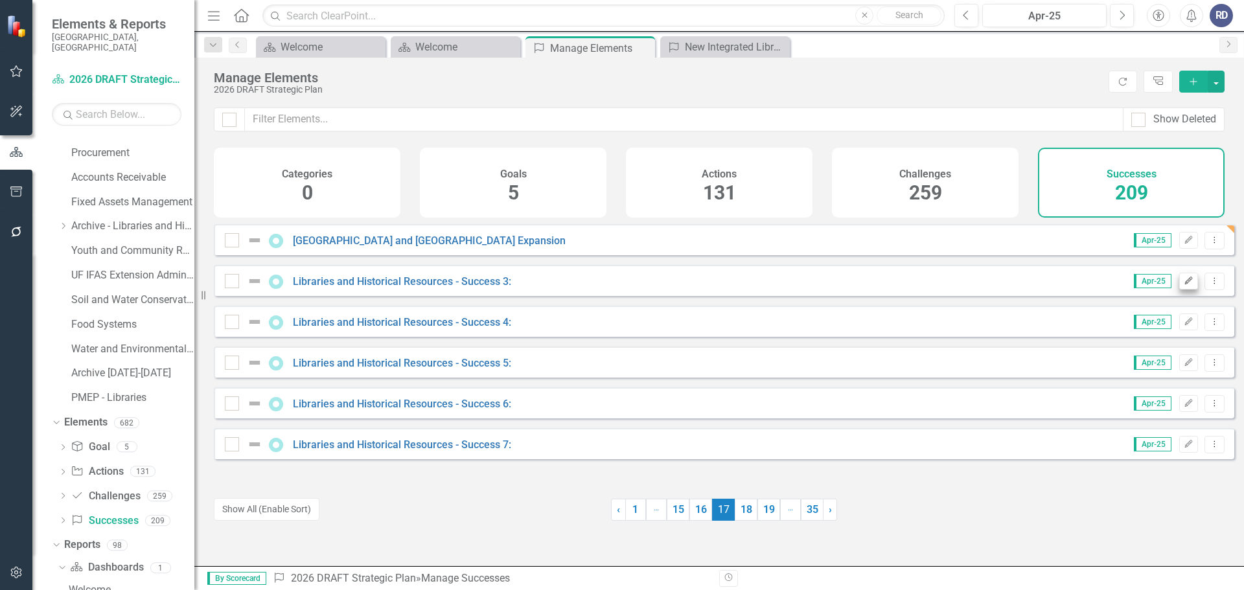 The width and height of the screenshot is (1244, 590). Describe the element at coordinates (143, 472) in the screenshot. I see `div: 131` at that location.